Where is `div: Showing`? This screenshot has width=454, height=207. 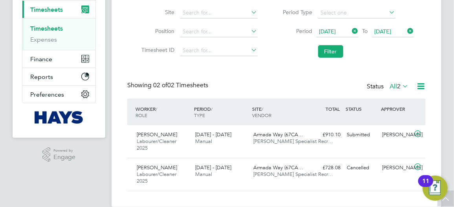 div: Showing is located at coordinates (168, 85).